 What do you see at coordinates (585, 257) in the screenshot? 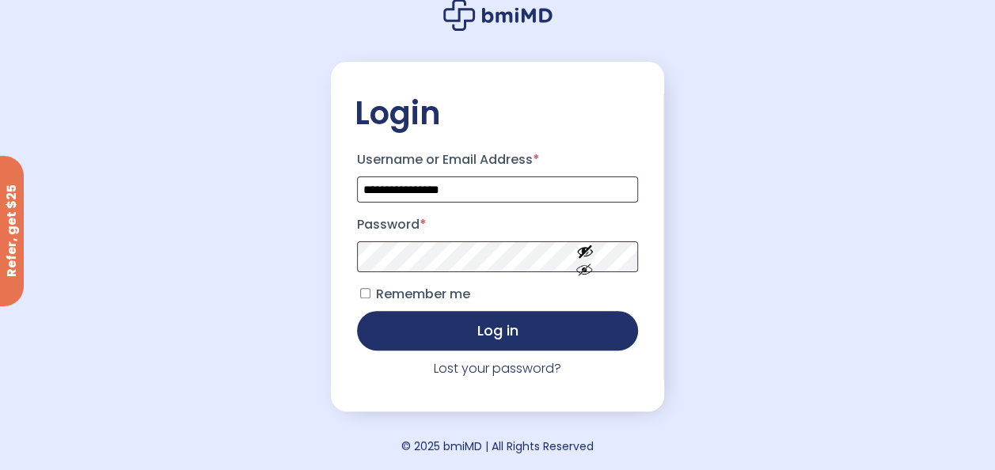
I see `button: Show password` at bounding box center [585, 257].